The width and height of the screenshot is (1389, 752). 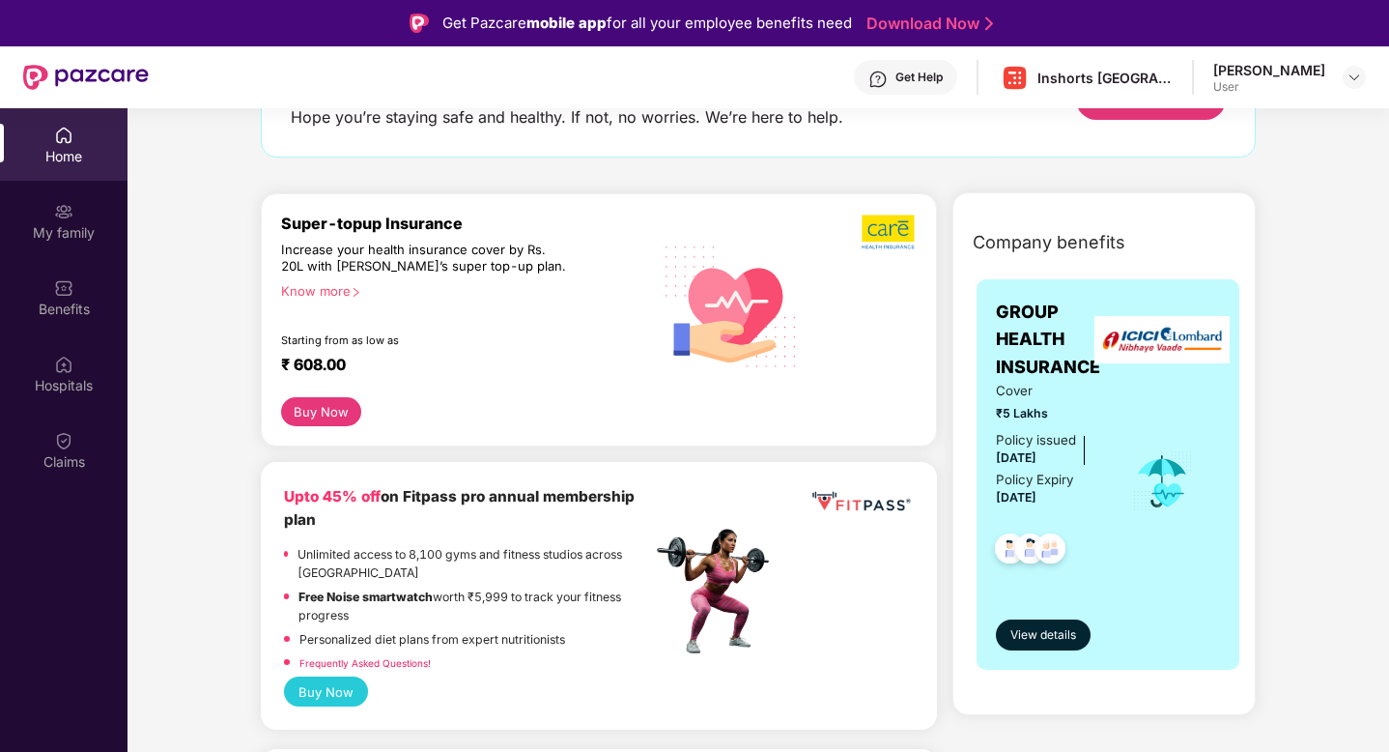 I want to click on div: Know more, so click(x=461, y=290).